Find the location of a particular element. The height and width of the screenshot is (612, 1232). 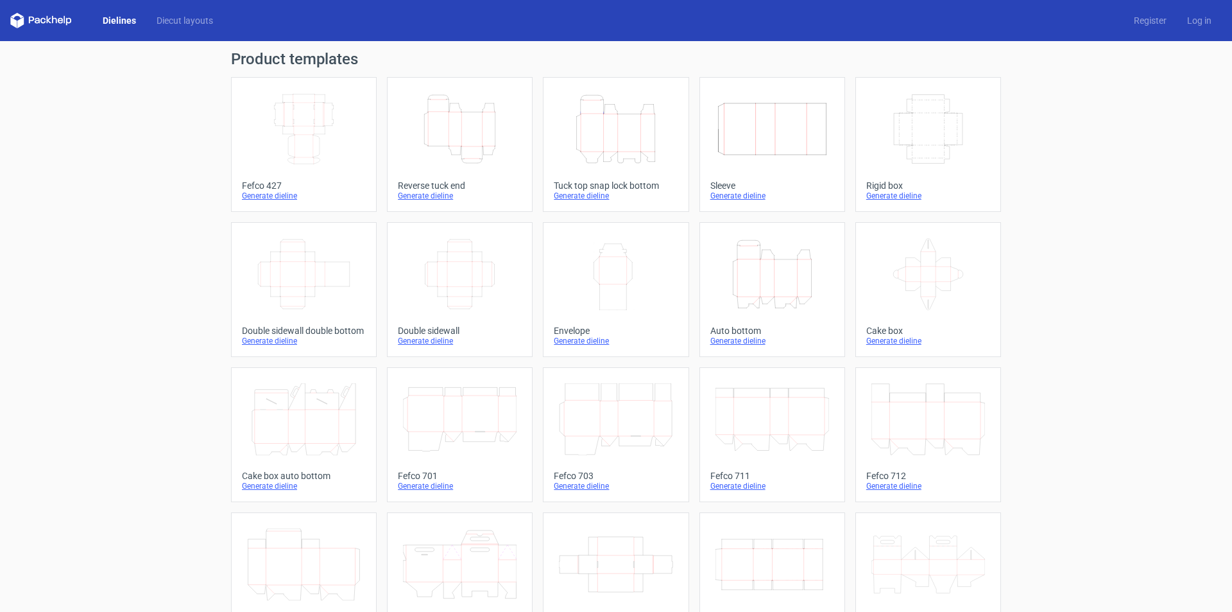

a: Double sidewallGenerate dieline is located at coordinates (460, 289).